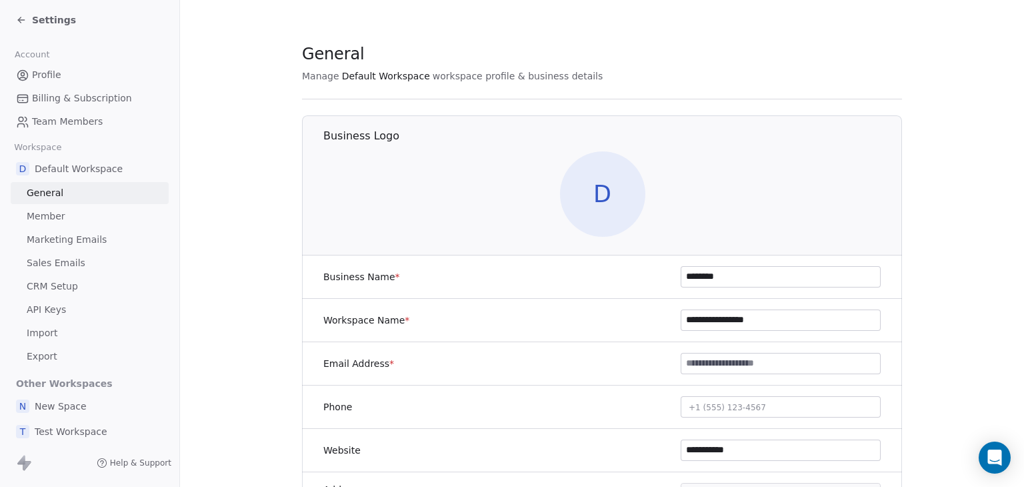 This screenshot has height=487, width=1024. Describe the element at coordinates (359, 363) in the screenshot. I see `label: Email Address` at that location.